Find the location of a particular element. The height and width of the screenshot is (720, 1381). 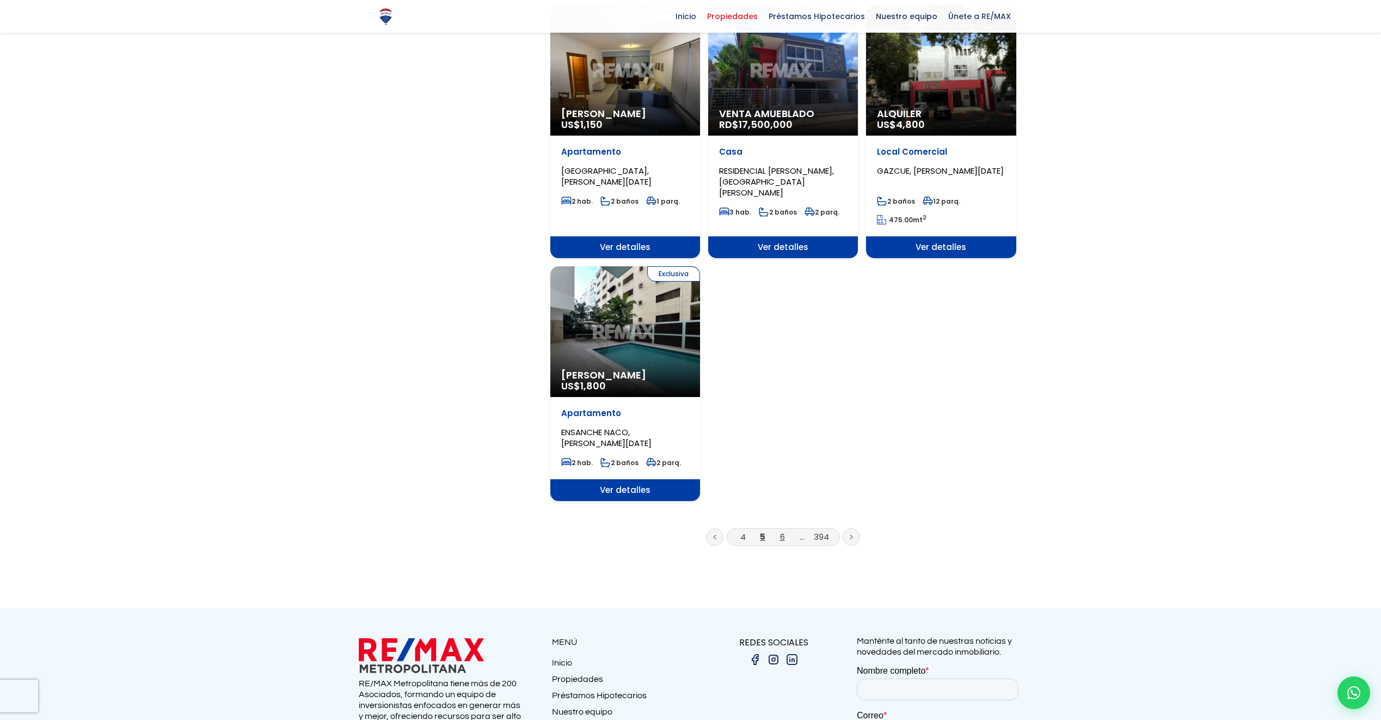

span: 3 hab. is located at coordinates (735, 212).